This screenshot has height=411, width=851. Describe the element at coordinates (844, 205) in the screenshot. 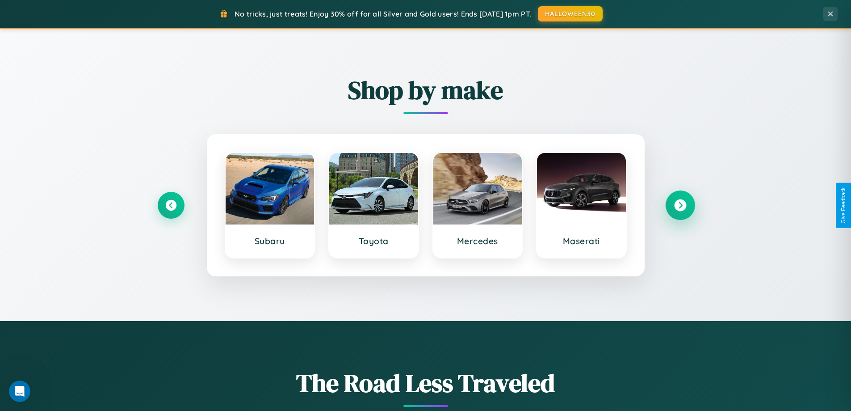

I see `div: Give Feedback` at that location.